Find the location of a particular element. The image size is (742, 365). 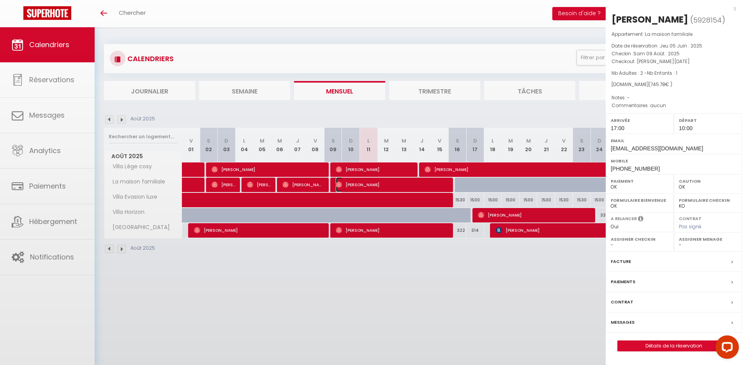

p: Notes : is located at coordinates (674, 98).